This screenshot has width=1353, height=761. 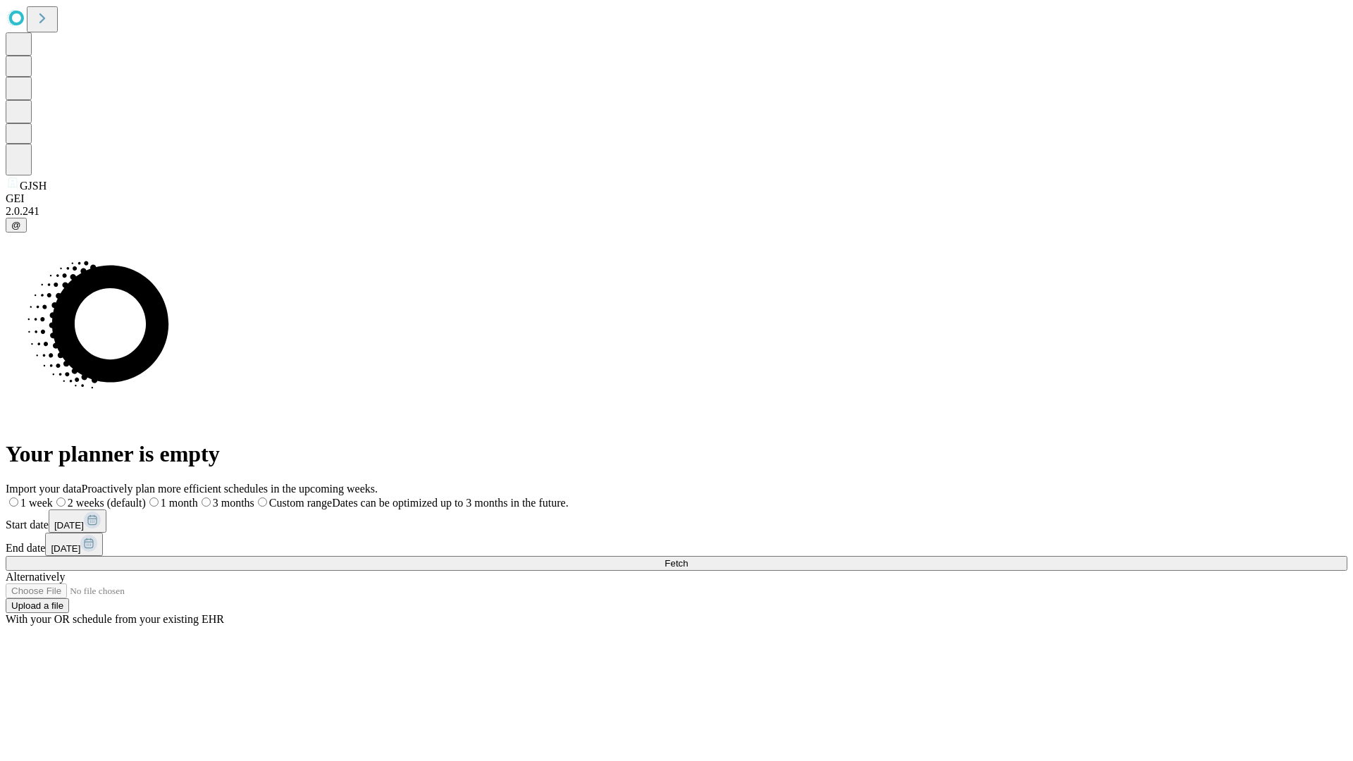 What do you see at coordinates (677, 521) in the screenshot?
I see `div: Start date` at bounding box center [677, 521].